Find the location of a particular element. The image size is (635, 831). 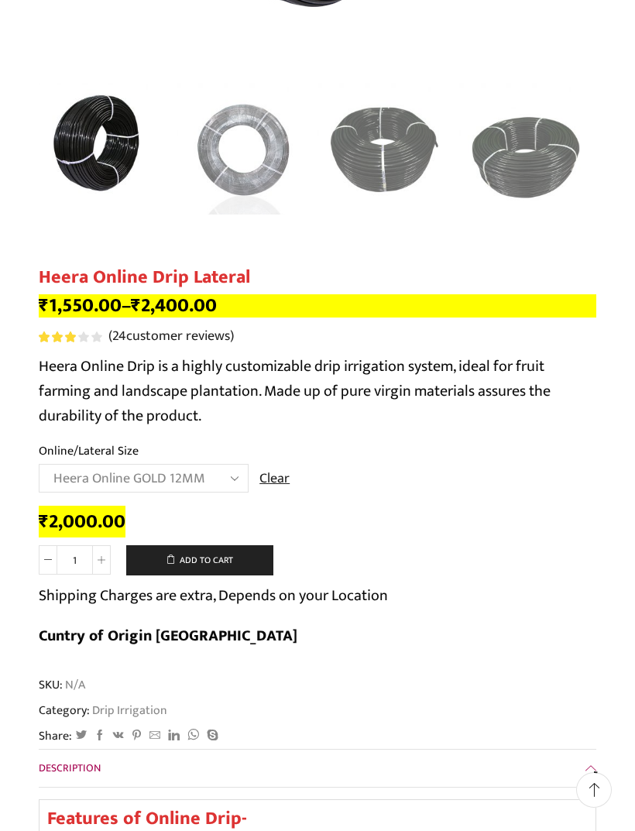

bdi: 1,550.00 is located at coordinates (80, 305).